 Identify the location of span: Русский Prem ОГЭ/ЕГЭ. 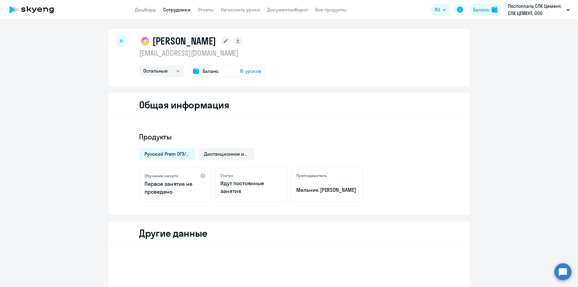
(167, 154).